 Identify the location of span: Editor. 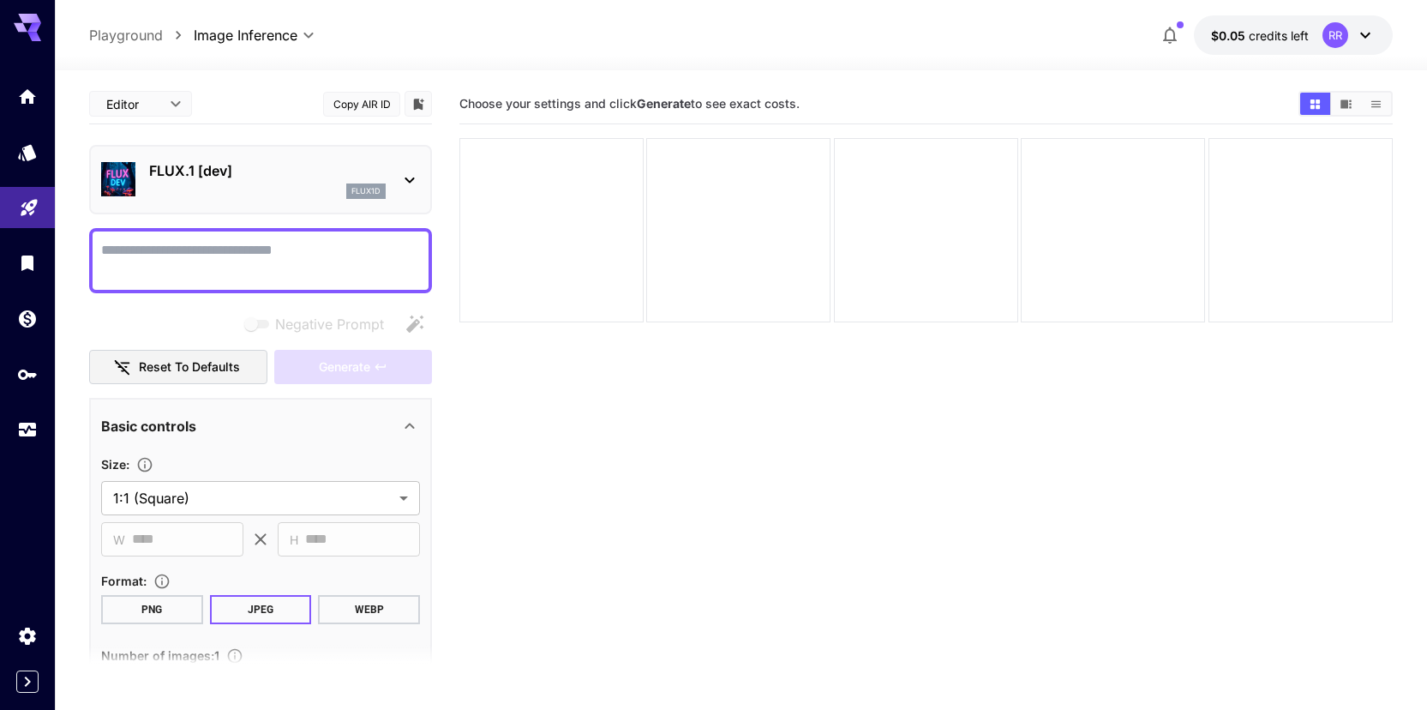
(133, 104).